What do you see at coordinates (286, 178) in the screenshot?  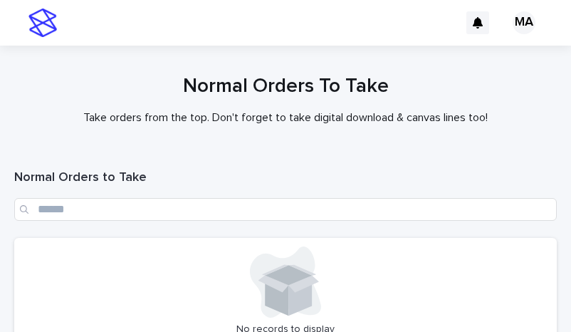 I see `h1: Normal Orders to Take` at bounding box center [286, 178].